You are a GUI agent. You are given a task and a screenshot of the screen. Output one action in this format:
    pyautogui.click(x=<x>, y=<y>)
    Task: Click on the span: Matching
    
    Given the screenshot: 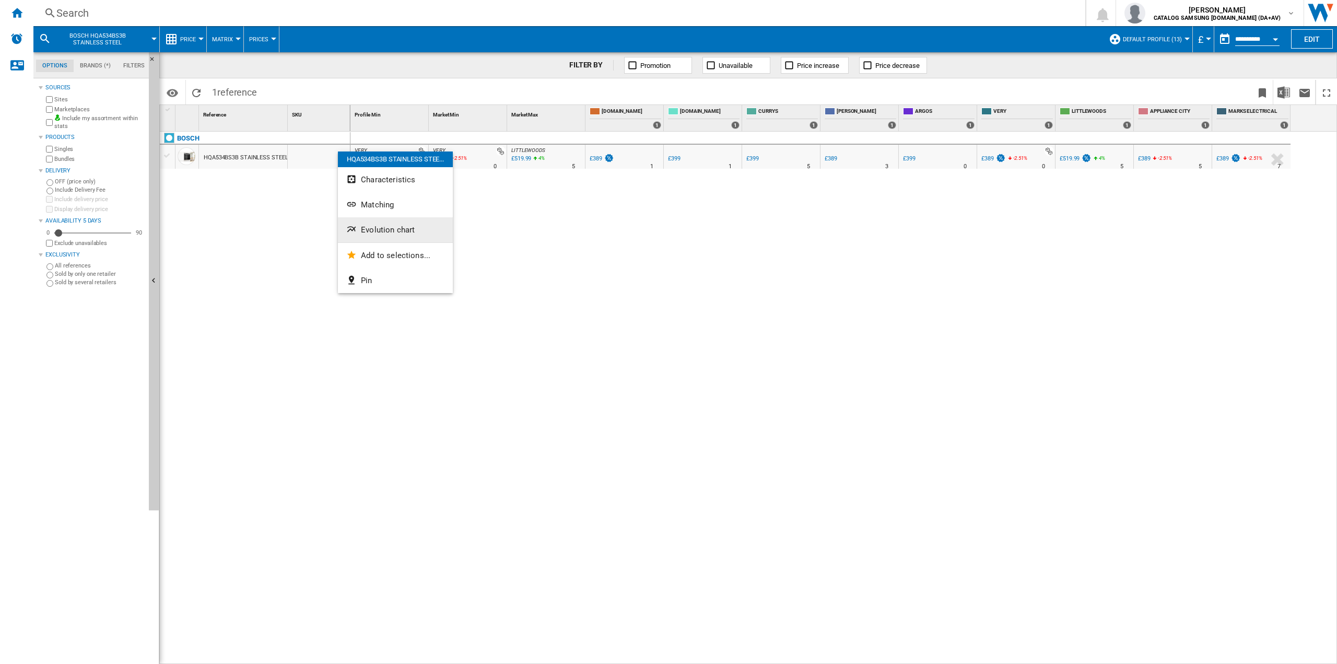 What is the action you would take?
    pyautogui.click(x=377, y=205)
    